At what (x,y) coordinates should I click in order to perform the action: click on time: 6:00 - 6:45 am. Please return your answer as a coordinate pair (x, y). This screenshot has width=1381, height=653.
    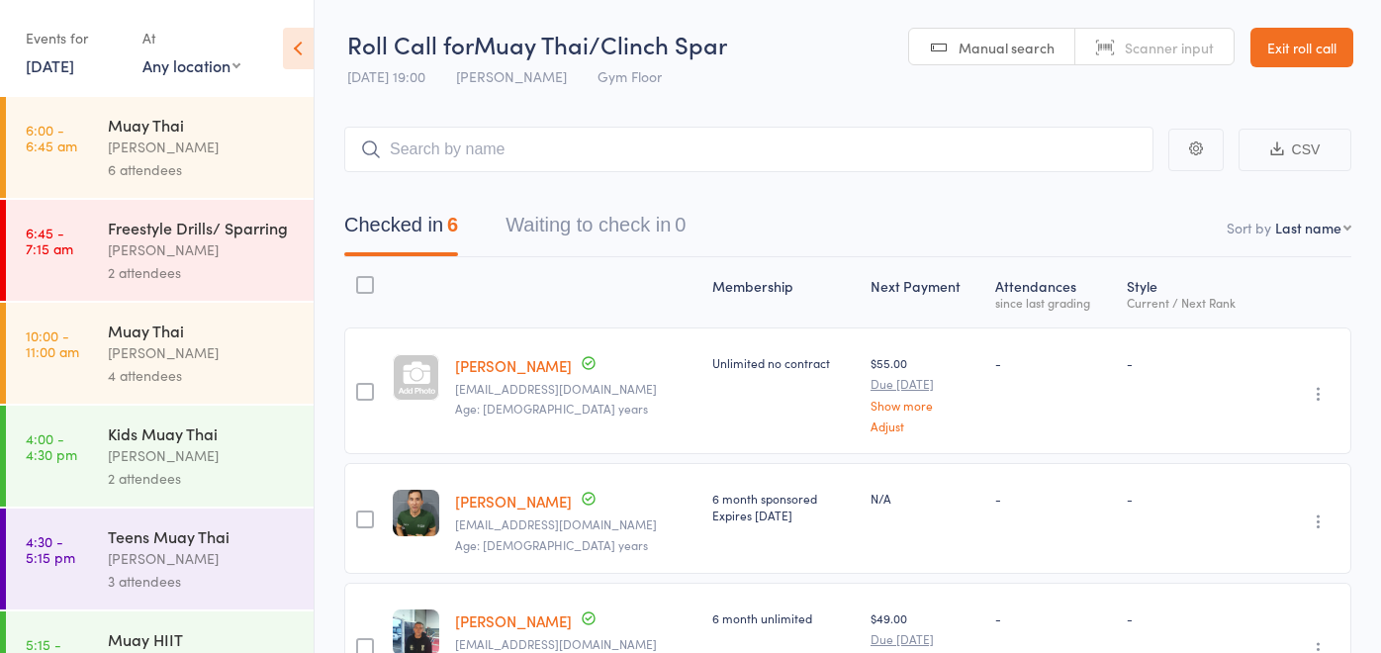
    Looking at the image, I should click on (51, 138).